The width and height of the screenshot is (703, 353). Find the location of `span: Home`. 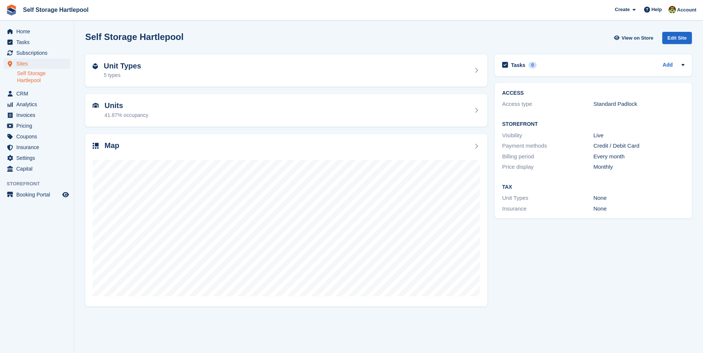

span: Home is located at coordinates (39, 31).